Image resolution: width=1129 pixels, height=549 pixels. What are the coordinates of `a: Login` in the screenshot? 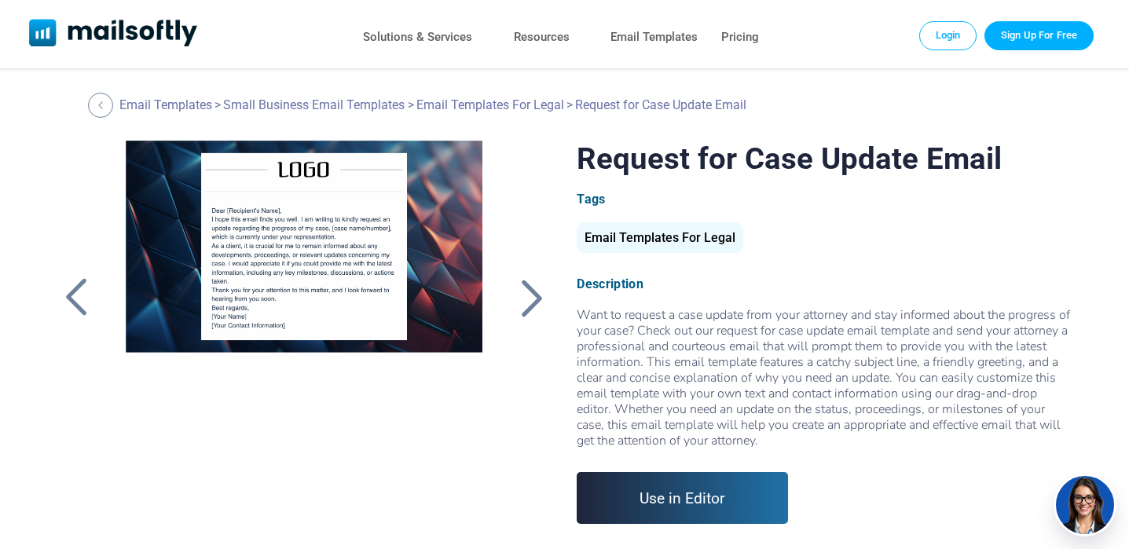 It's located at (948, 35).